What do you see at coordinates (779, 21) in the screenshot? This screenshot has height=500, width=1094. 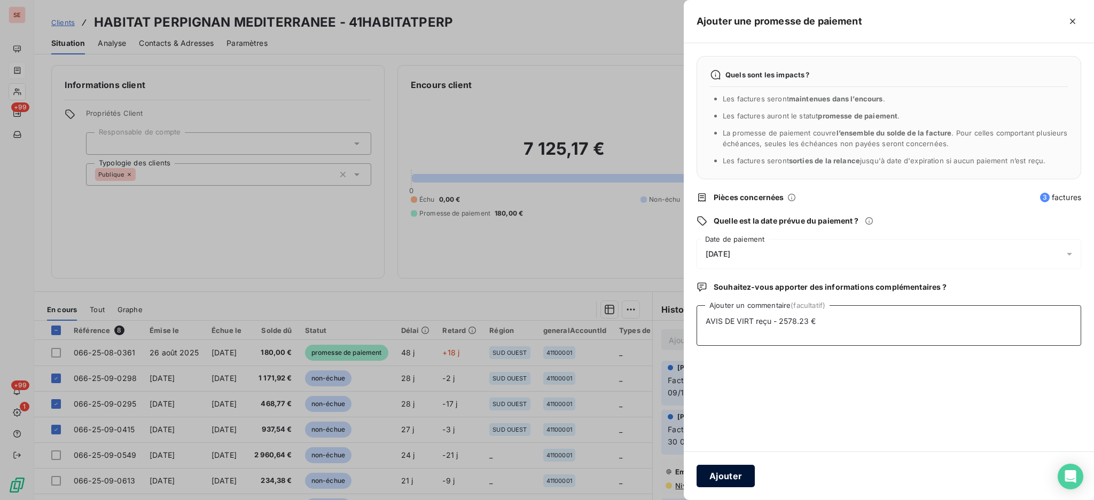 I see `h5: Ajouter une promesse de paiement` at bounding box center [779, 21].